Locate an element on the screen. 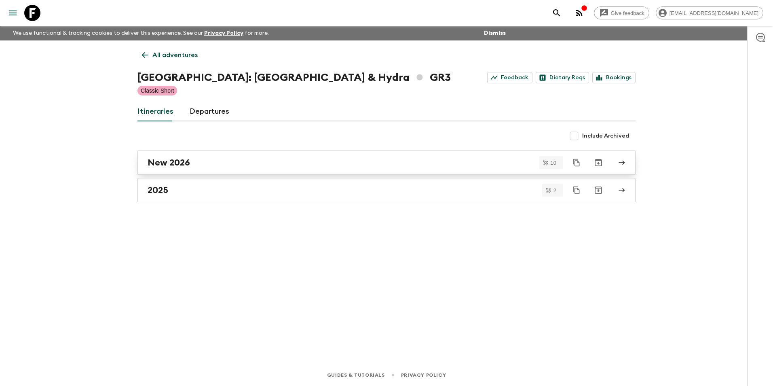 Image resolution: width=773 pixels, height=386 pixels. button: Dismiss is located at coordinates (495, 33).